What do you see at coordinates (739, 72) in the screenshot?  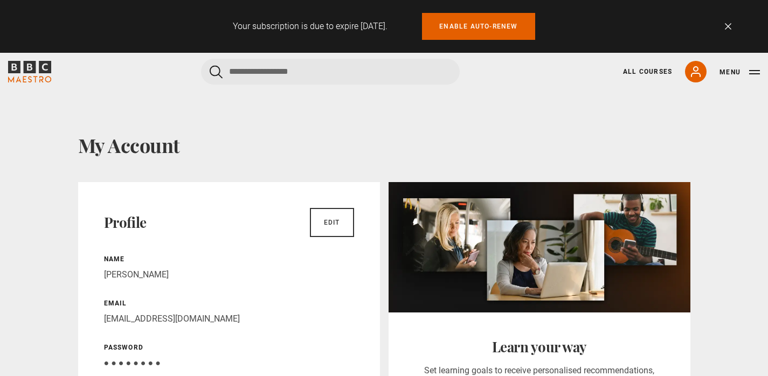 I see `button: Toggle navigation` at bounding box center [739, 72].